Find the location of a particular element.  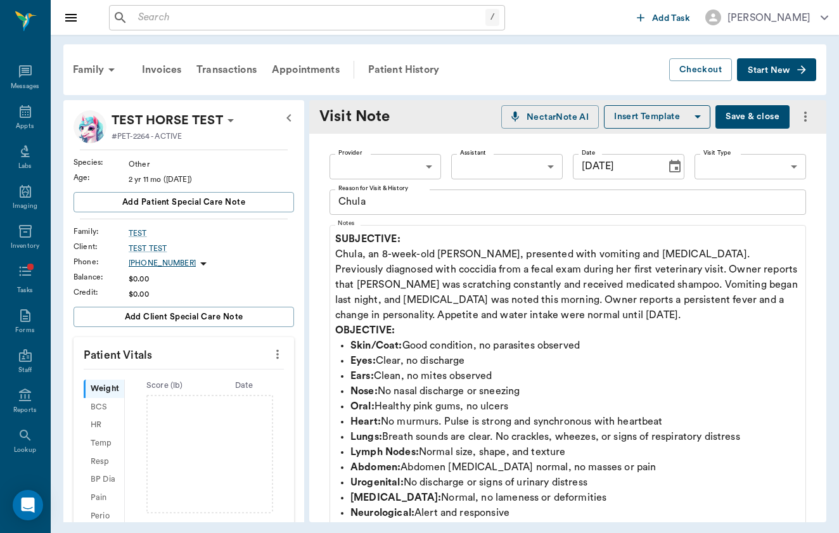

p: Good condition, no parasites observed is located at coordinates (575, 345).